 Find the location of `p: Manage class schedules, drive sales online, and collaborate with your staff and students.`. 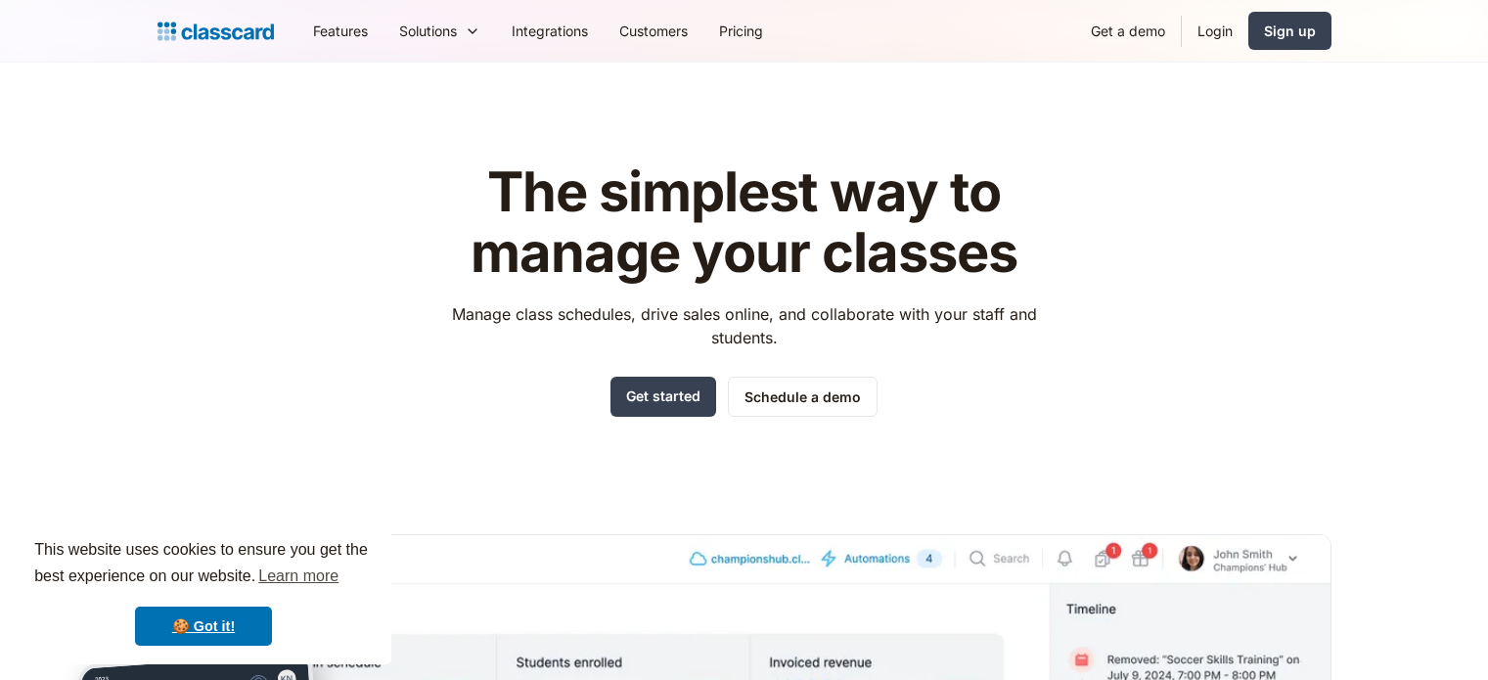

p: Manage class schedules, drive sales online, and collaborate with your staff and students. is located at coordinates (744, 326).